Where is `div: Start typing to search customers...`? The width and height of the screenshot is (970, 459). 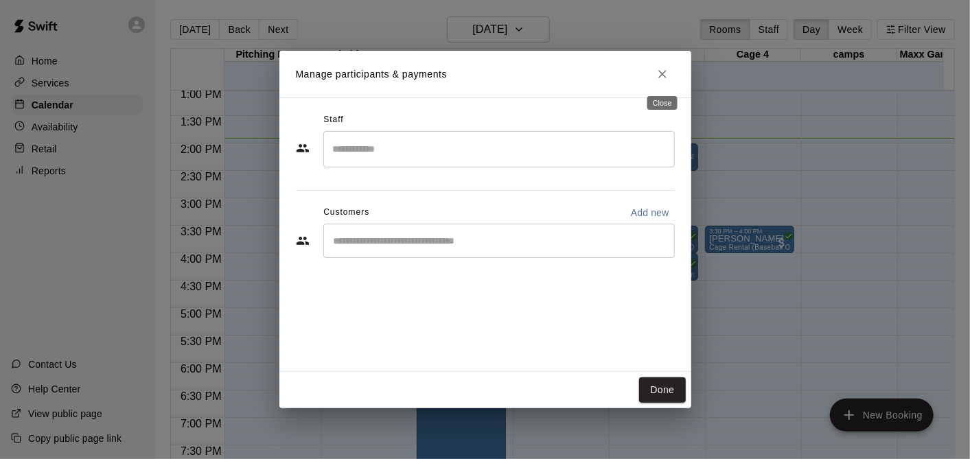 div: Start typing to search customers... is located at coordinates (499, 241).